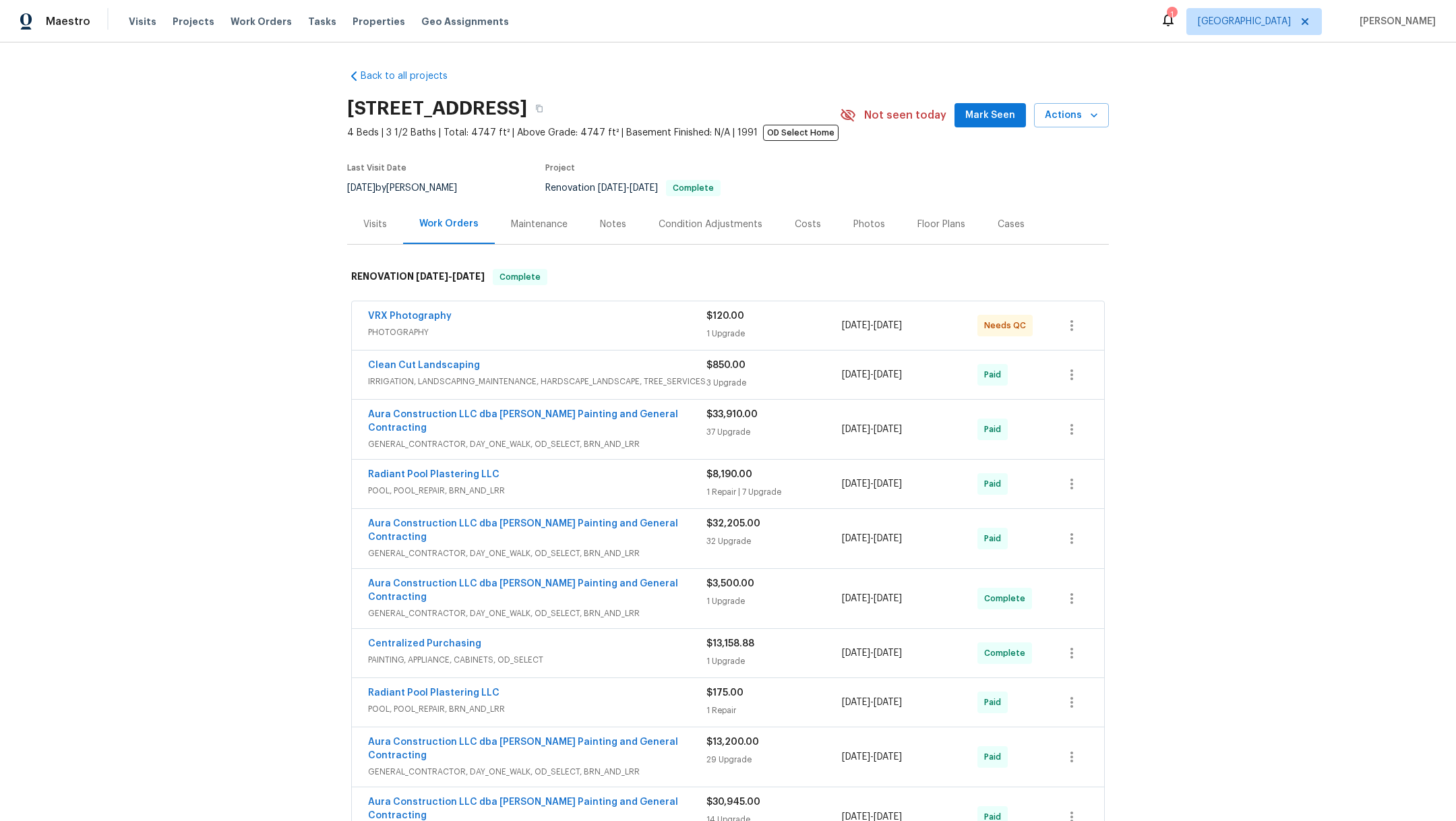 This screenshot has width=1456, height=821. Describe the element at coordinates (412, 76) in the screenshot. I see `a: Back to all projects` at that location.